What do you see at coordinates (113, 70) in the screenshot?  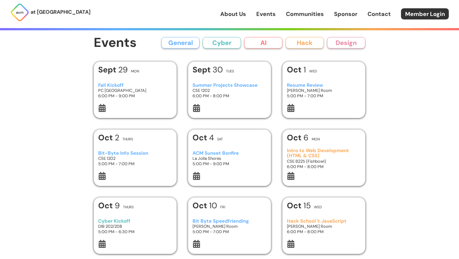 I see `h1: 29` at bounding box center [113, 70].